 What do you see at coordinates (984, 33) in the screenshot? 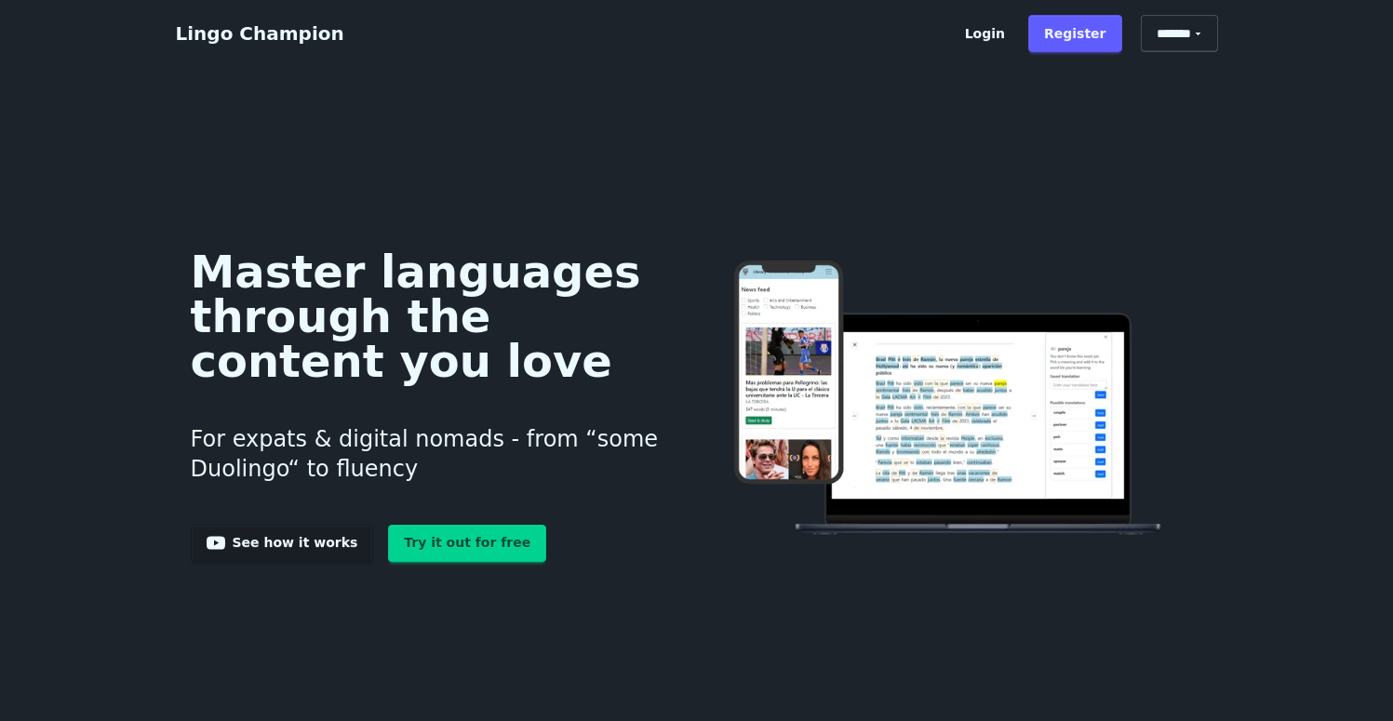
I see `a: Login` at bounding box center [984, 33].